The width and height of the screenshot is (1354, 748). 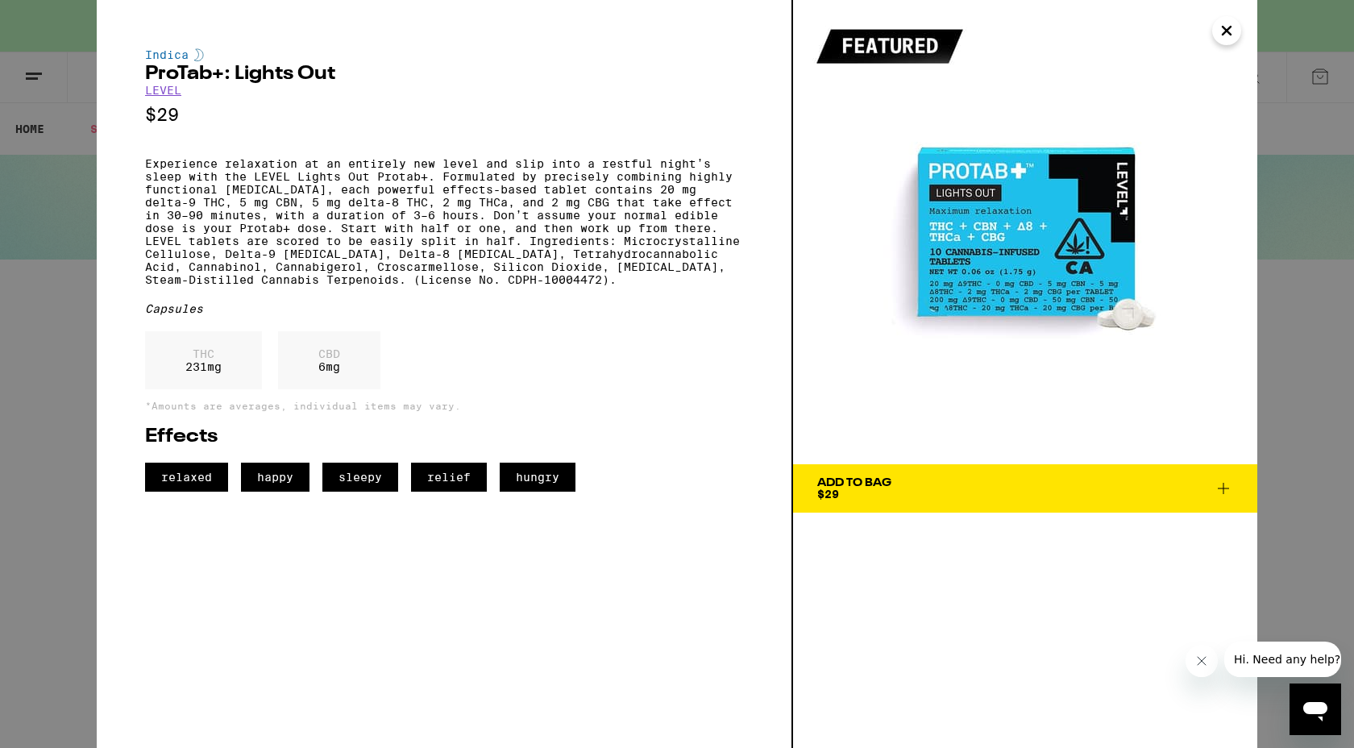 I want to click on h2: Effects, so click(x=444, y=437).